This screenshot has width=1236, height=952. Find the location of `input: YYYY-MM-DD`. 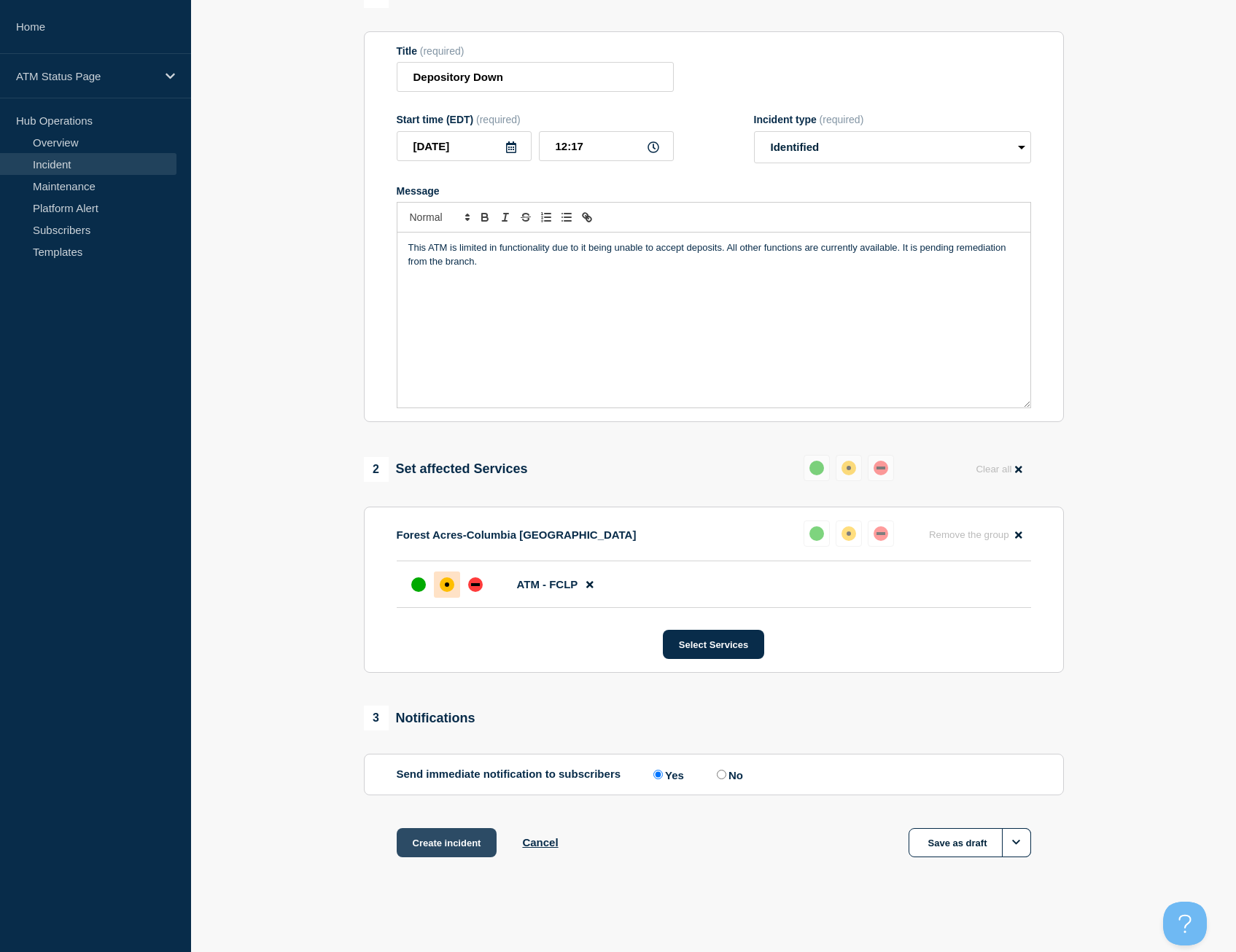

input: YYYY-MM-DD is located at coordinates (464, 146).